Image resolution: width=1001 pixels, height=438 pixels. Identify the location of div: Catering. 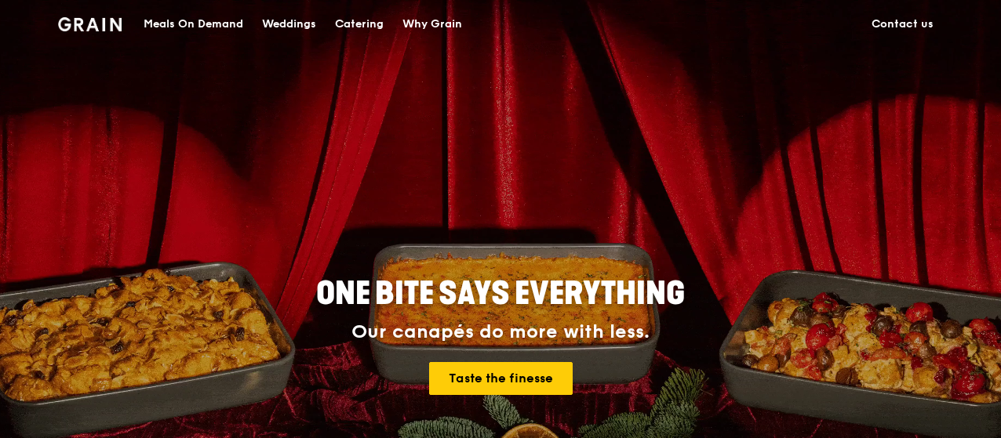
(359, 24).